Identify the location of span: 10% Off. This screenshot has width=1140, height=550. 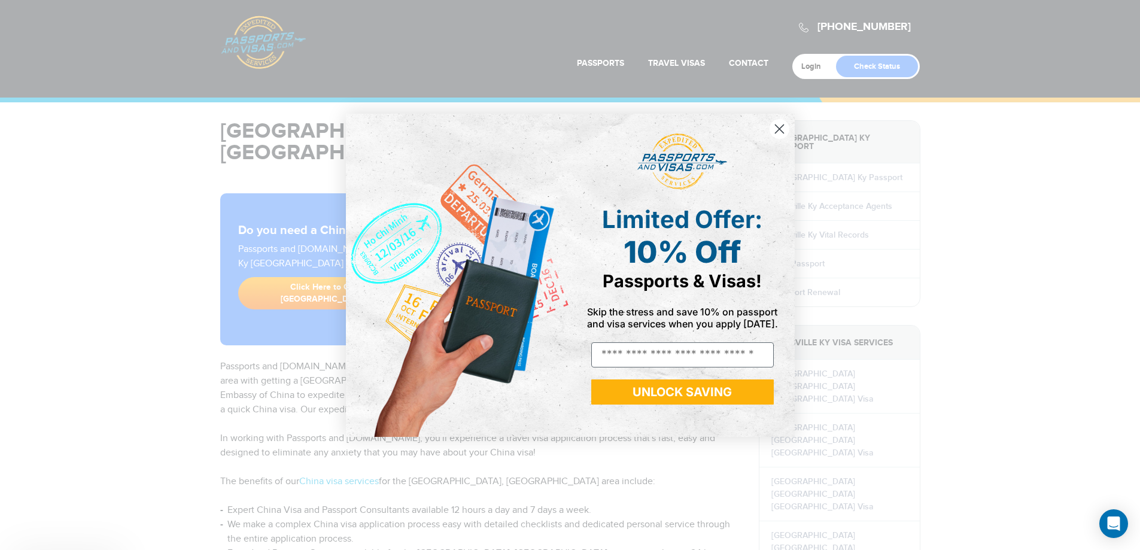
(682, 252).